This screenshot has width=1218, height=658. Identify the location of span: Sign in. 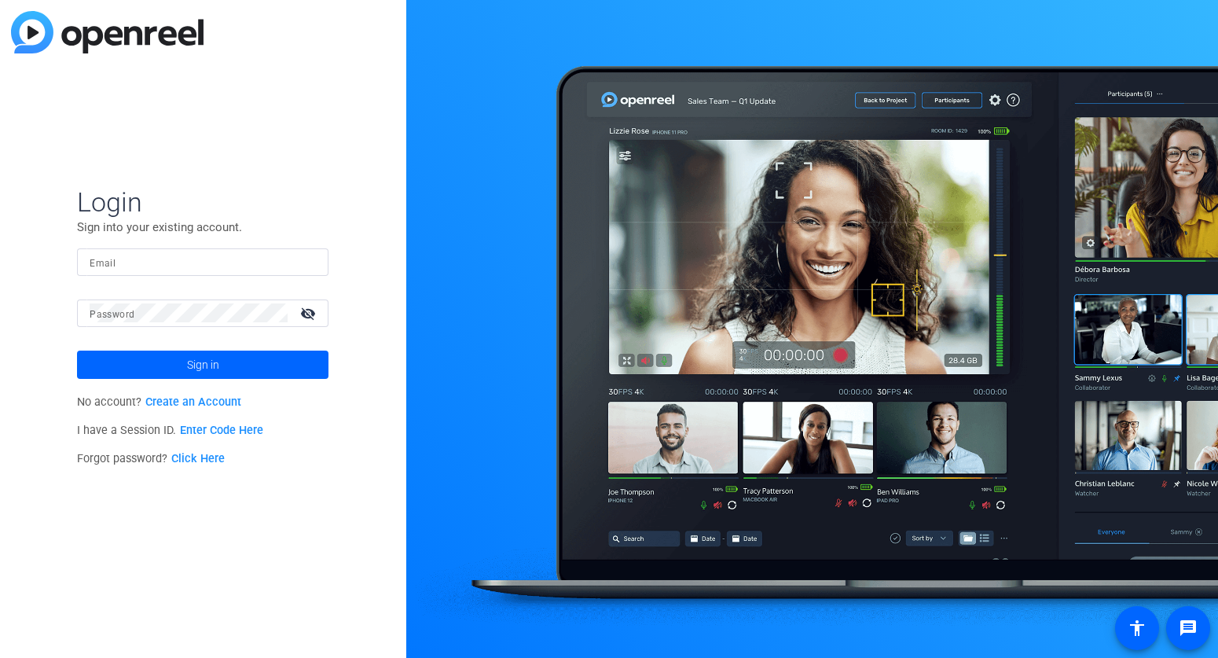
(203, 365).